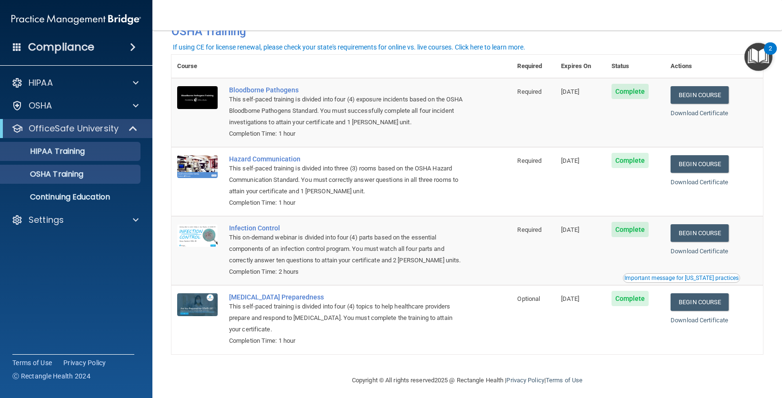 This screenshot has width=782, height=398. Describe the element at coordinates (61, 47) in the screenshot. I see `h4: Compliance` at that location.